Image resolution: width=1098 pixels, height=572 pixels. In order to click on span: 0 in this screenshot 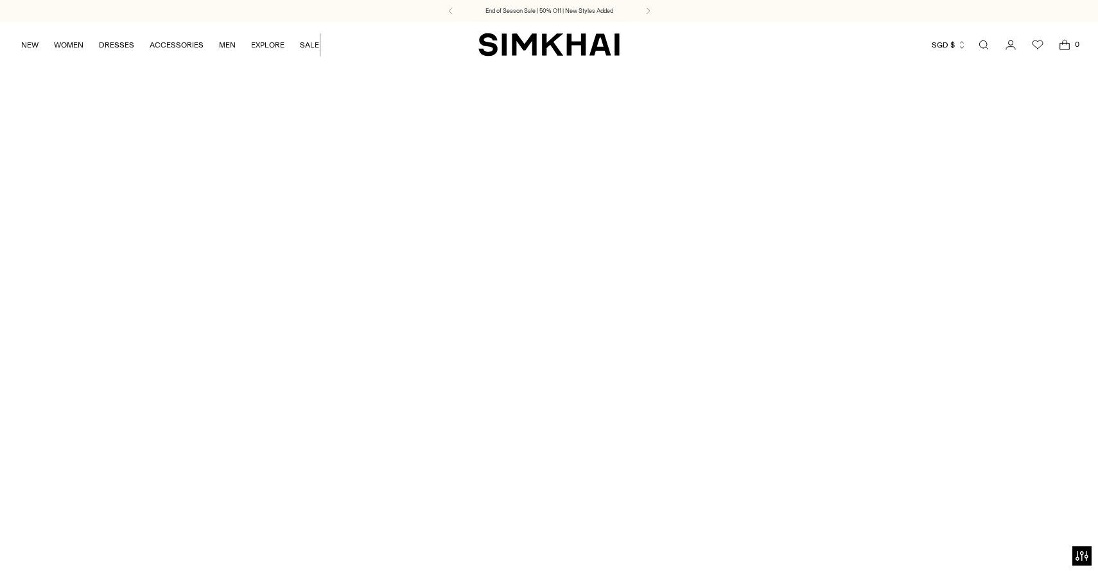, I will do `click(1077, 44)`.